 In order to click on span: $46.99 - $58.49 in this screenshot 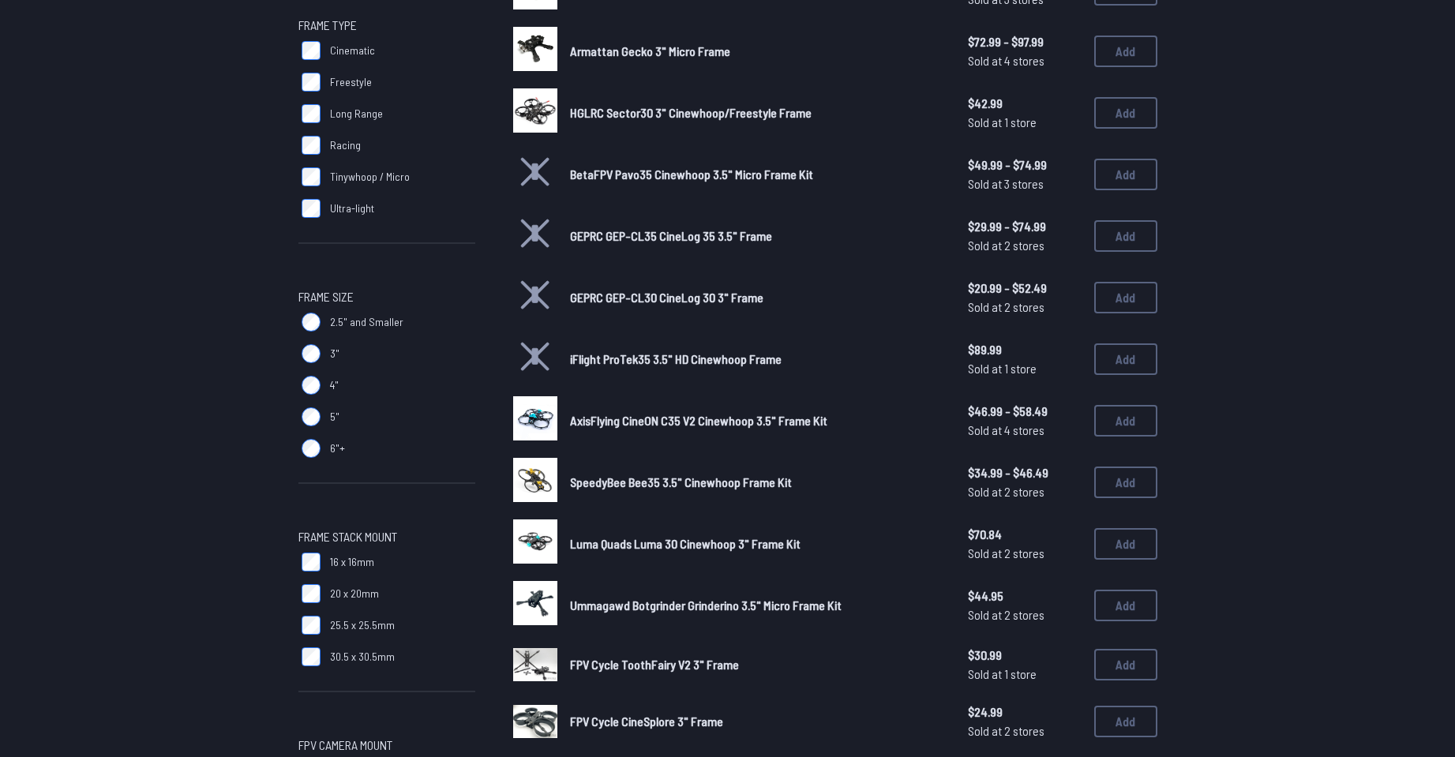, I will do `click(1025, 411)`.